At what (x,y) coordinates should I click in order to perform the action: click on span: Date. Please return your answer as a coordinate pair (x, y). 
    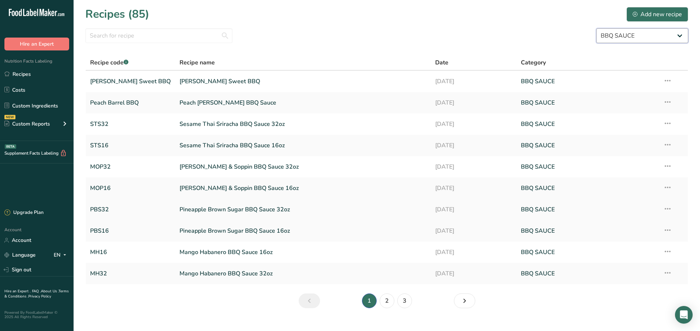
    Looking at the image, I should click on (442, 63).